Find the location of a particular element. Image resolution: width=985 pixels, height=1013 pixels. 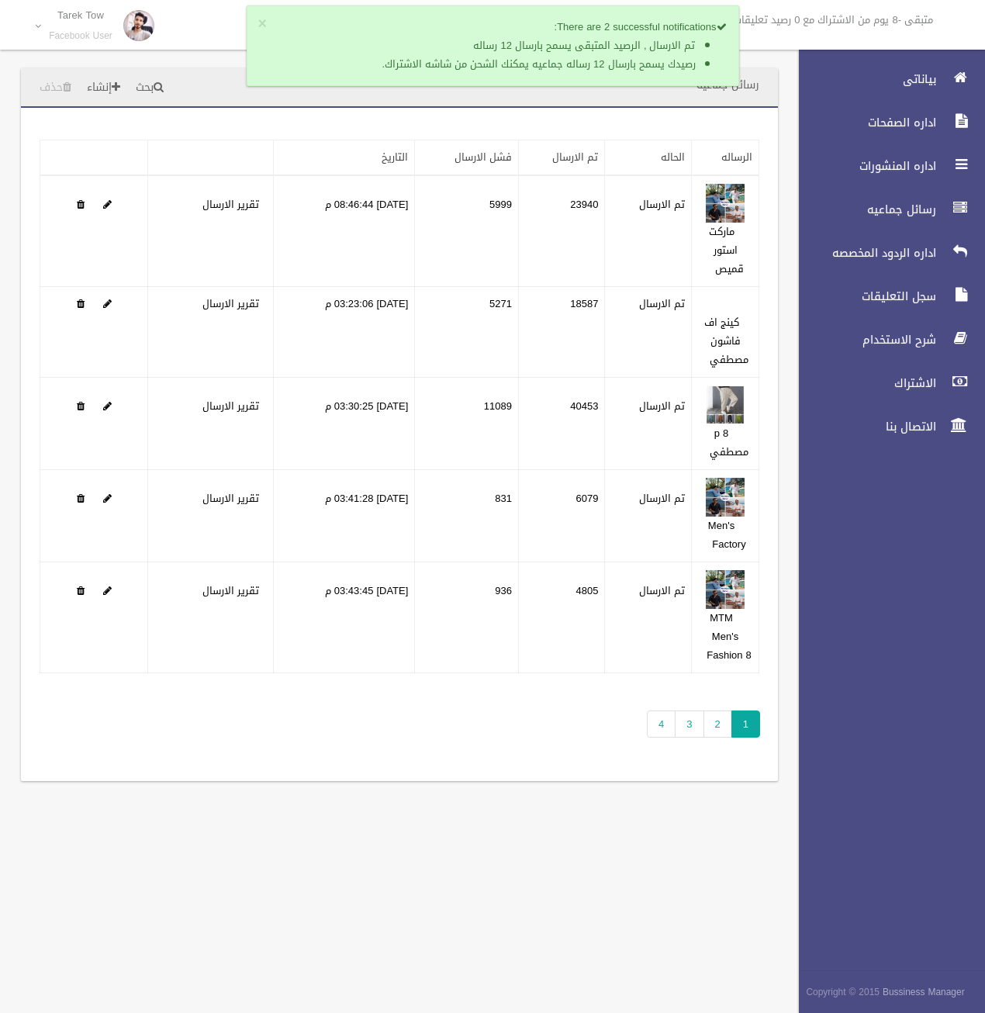

strong: There are 2 successful notifications: is located at coordinates (641, 26).